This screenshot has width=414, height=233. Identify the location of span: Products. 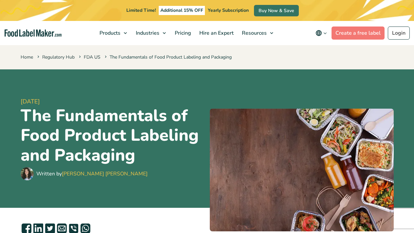
(109, 33).